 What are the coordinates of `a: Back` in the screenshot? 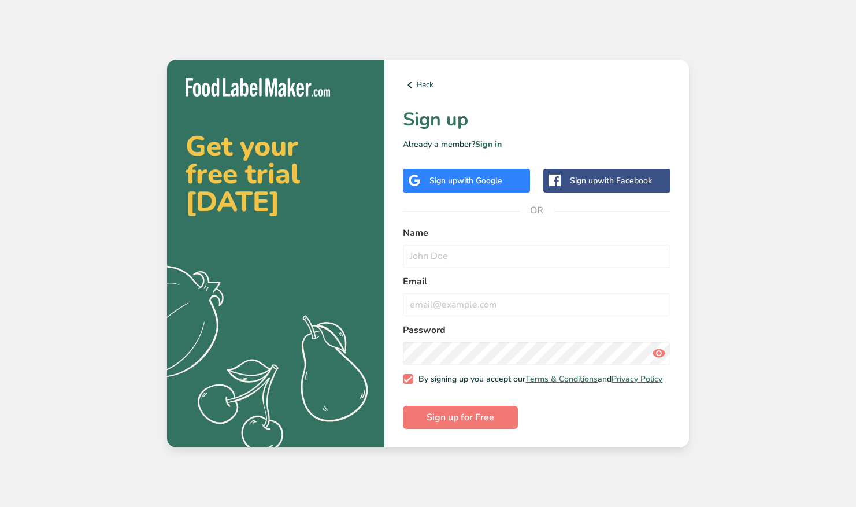 It's located at (537, 85).